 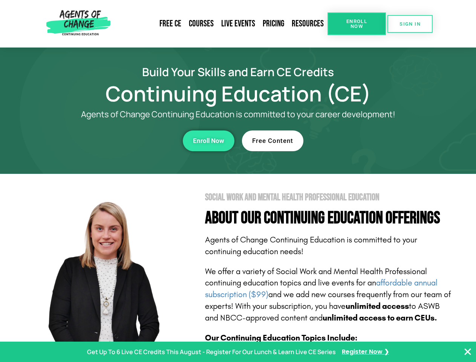 What do you see at coordinates (281, 338) in the screenshot?
I see `b: Our Continuing Education Topics Include:` at bounding box center [281, 338].